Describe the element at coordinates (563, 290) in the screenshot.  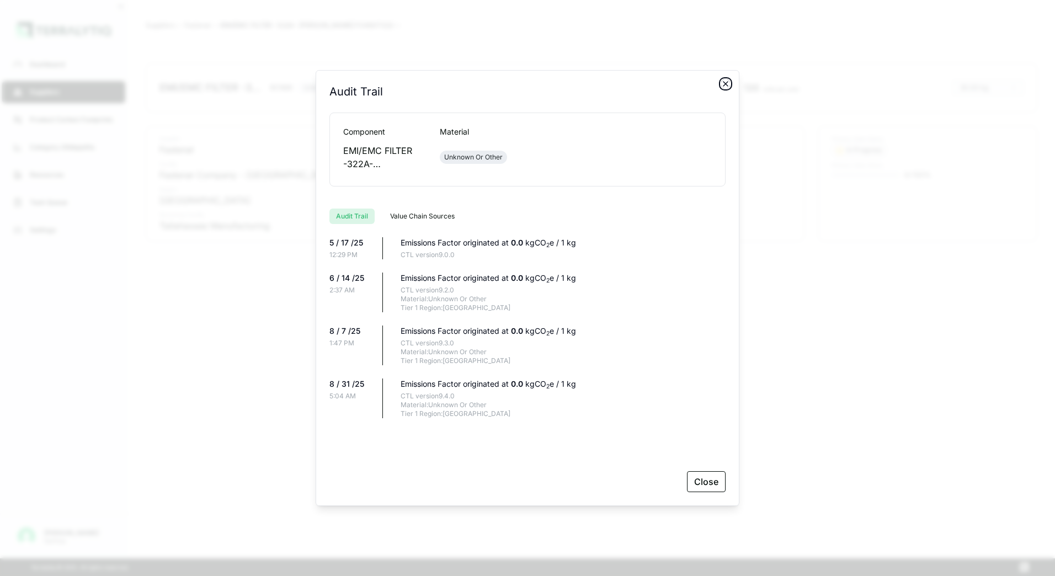
I see `div: CTL version 9.2.0` at that location.